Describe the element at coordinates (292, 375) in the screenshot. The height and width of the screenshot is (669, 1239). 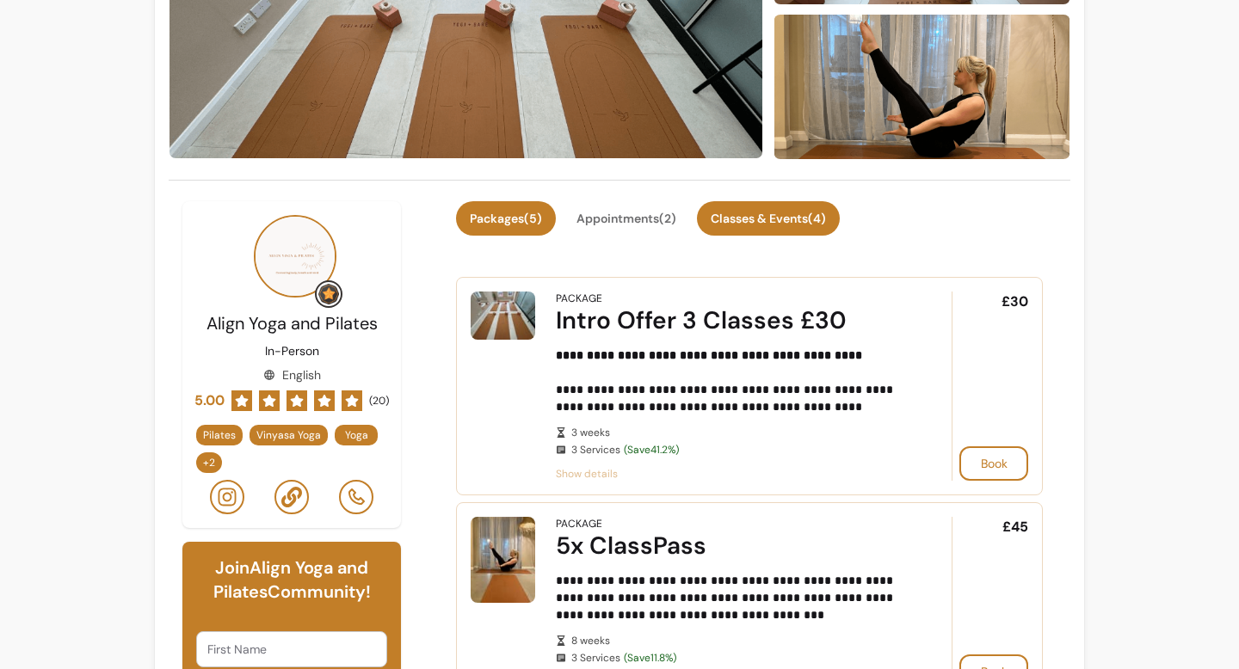
I see `div: English` at that location.